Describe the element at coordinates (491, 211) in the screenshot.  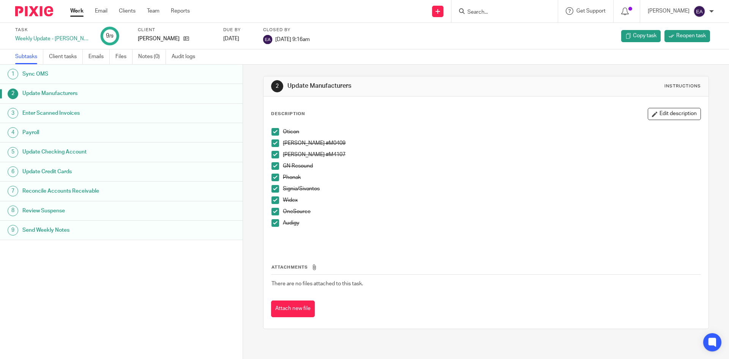
I see `p: OneSource` at that location.